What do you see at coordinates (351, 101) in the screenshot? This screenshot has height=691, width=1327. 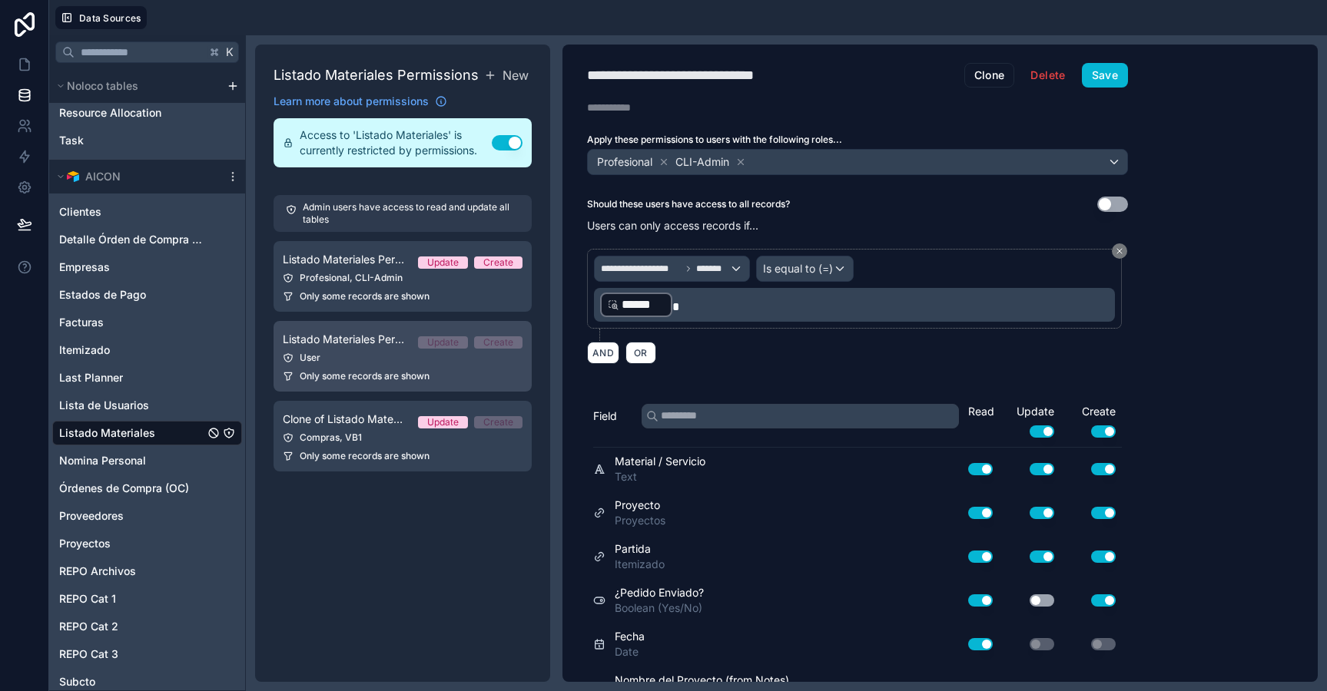 I see `span: Learn more about permissions` at bounding box center [351, 101].